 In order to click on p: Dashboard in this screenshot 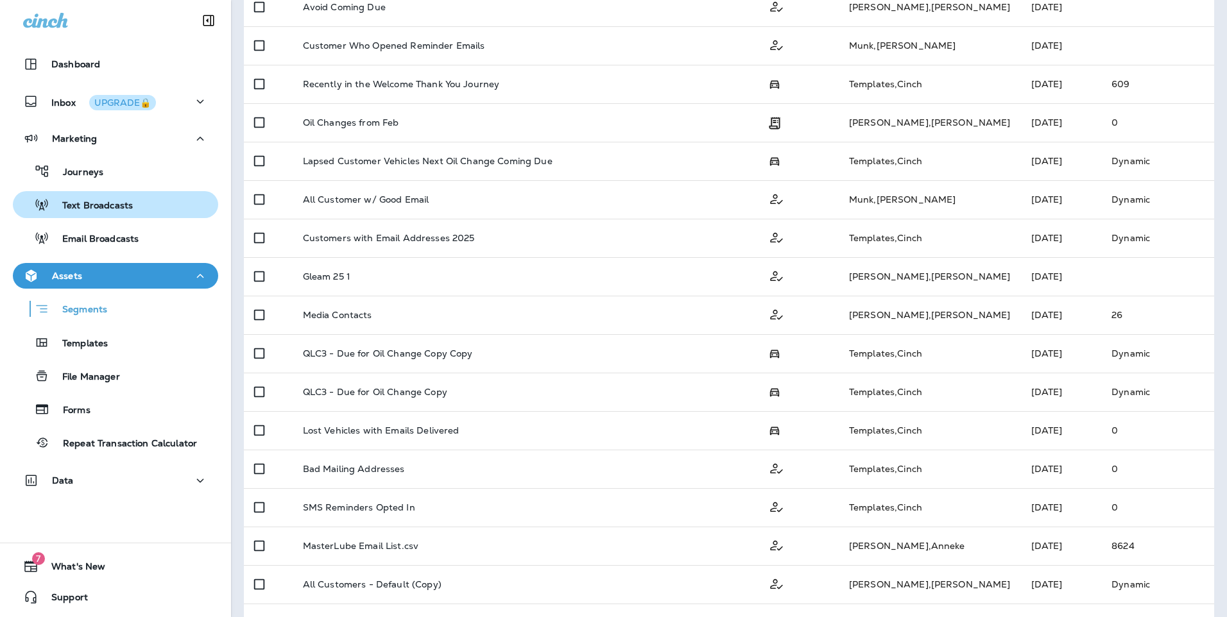, I will do `click(76, 64)`.